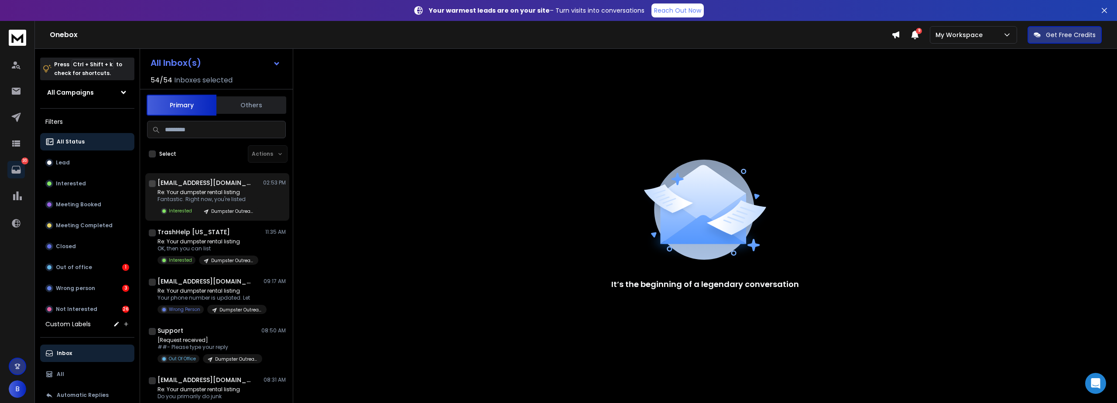  Describe the element at coordinates (210, 340) in the screenshot. I see `p: [Request received]` at that location.